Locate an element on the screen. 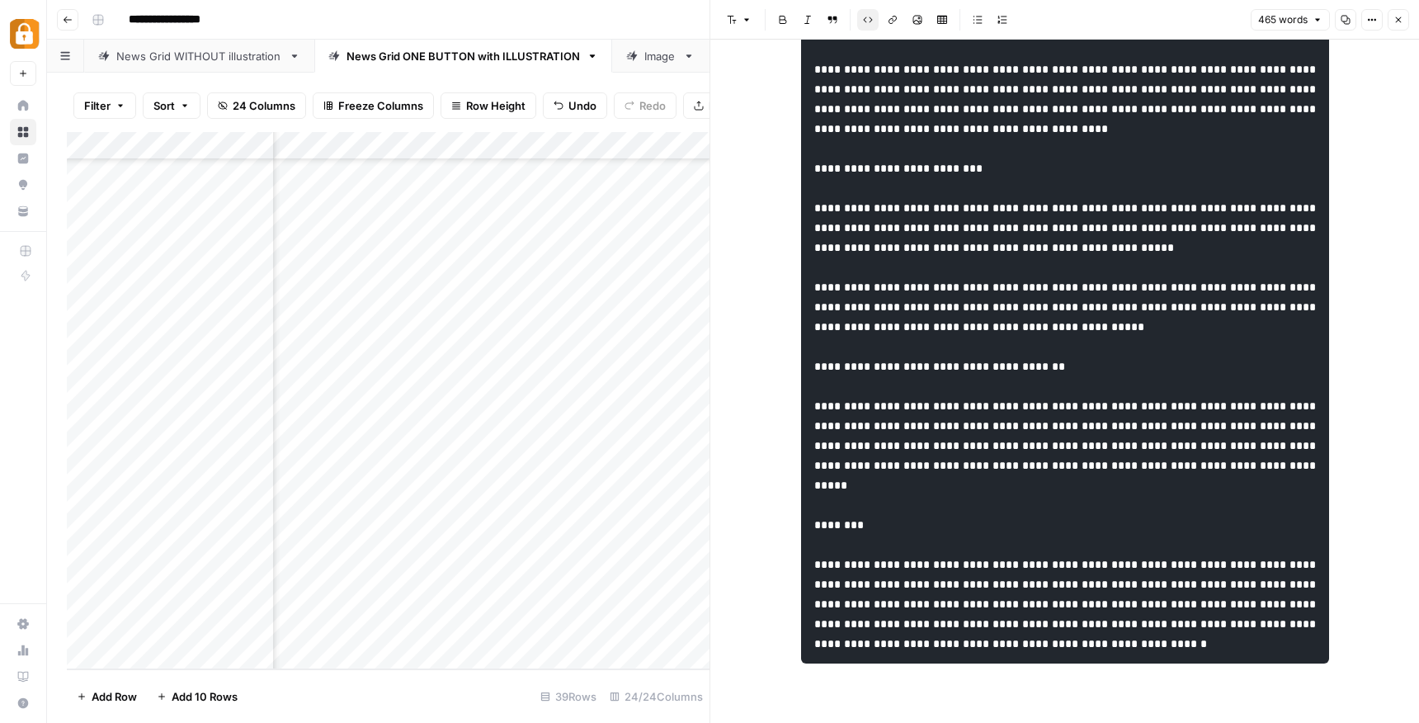 This screenshot has width=1419, height=723. button: Help + Support is located at coordinates (23, 703).